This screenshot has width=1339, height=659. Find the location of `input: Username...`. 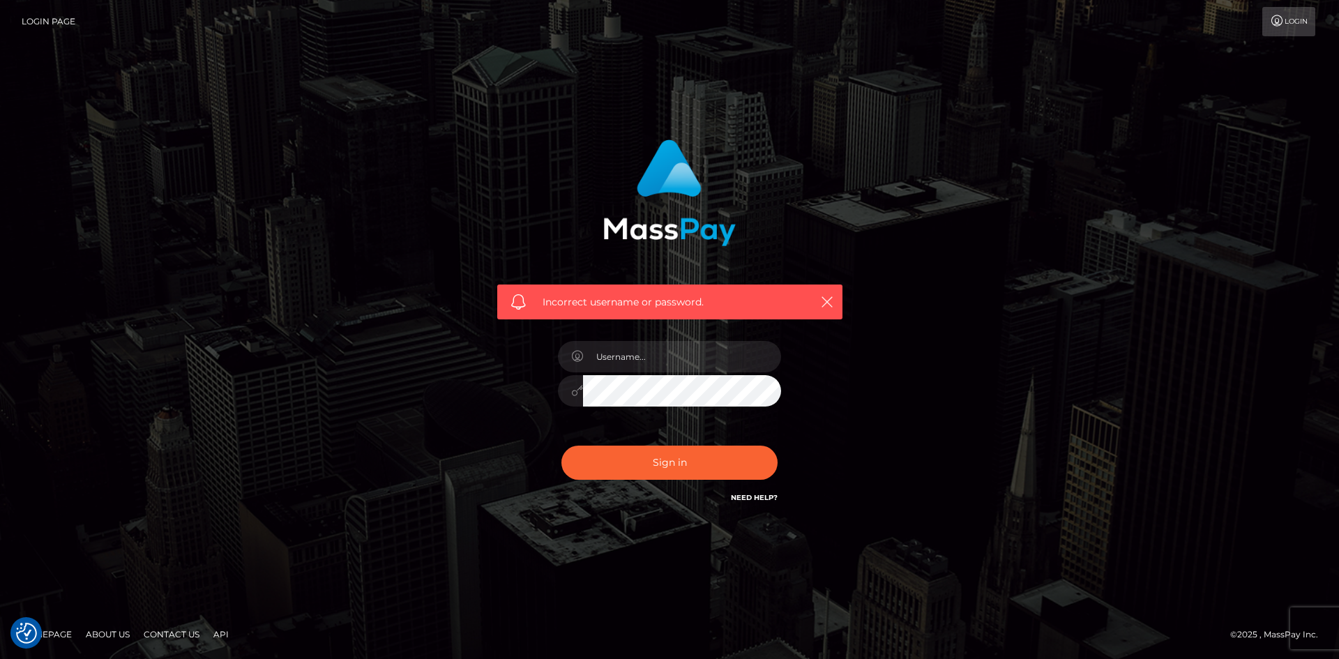

input: Username... is located at coordinates (682, 356).